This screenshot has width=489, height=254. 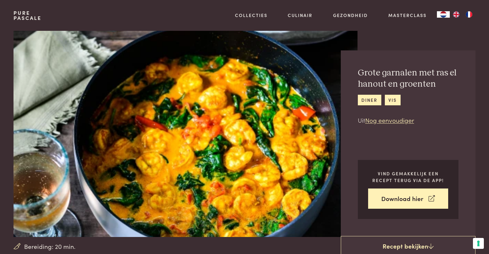 I want to click on h2: Grote garnalen met ras el hanout en groenten, so click(x=408, y=78).